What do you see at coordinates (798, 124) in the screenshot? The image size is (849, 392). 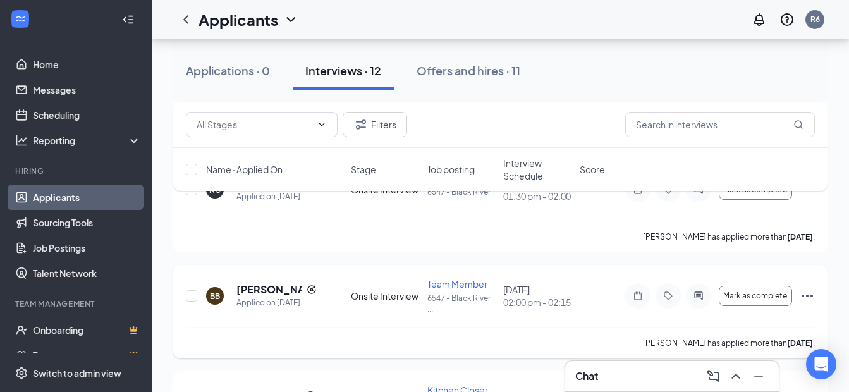 I see `svg: MagnifyingGlass` at bounding box center [798, 124].